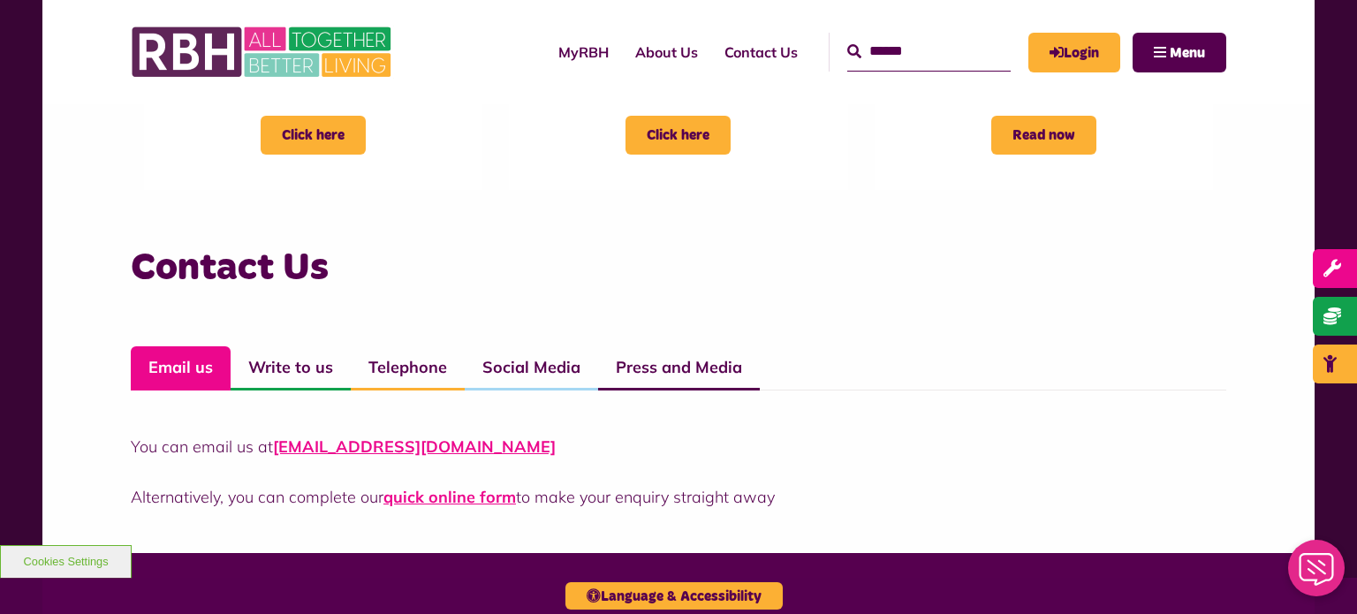 The image size is (1357, 614). Describe the element at coordinates (1043, 135) in the screenshot. I see `span: Read now` at that location.